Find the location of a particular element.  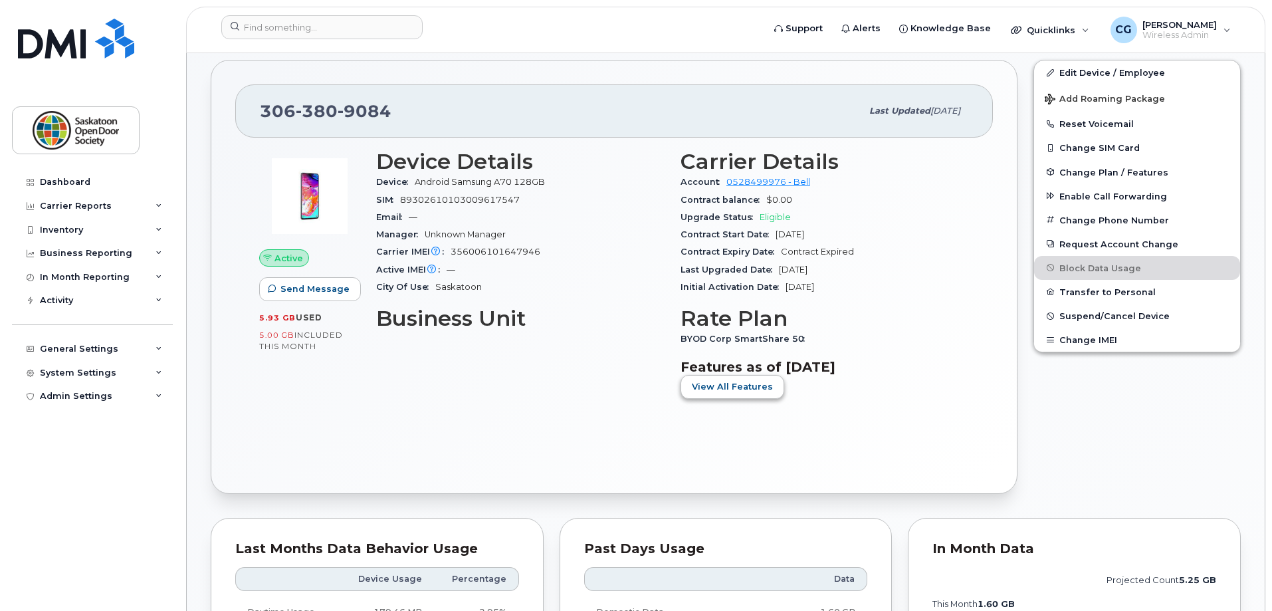

span: 89302610103009617547 is located at coordinates (460, 199).